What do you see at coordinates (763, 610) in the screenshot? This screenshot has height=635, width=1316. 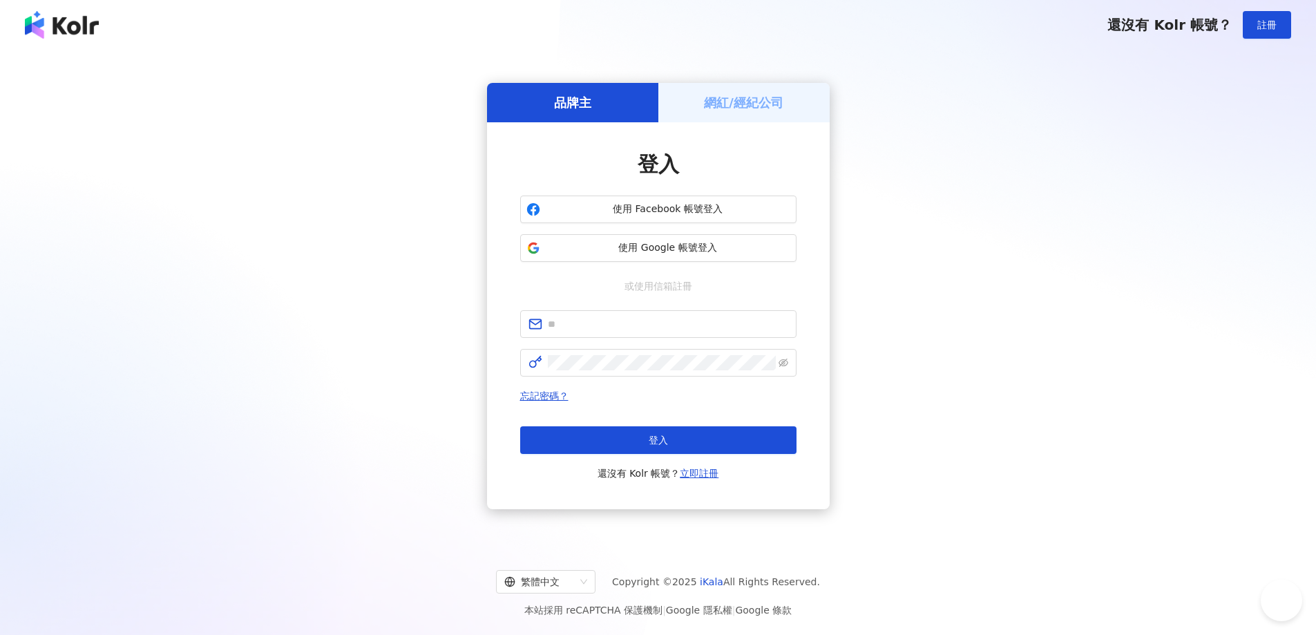 I see `a: Google 條款` at bounding box center [763, 610].